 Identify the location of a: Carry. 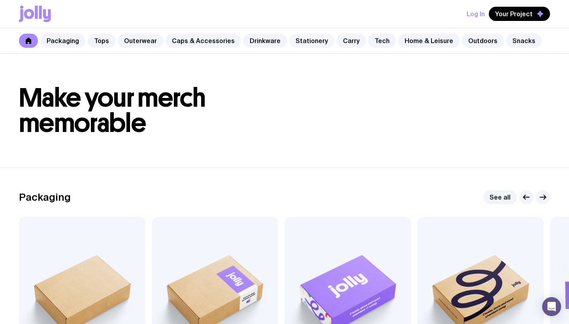
(352, 41).